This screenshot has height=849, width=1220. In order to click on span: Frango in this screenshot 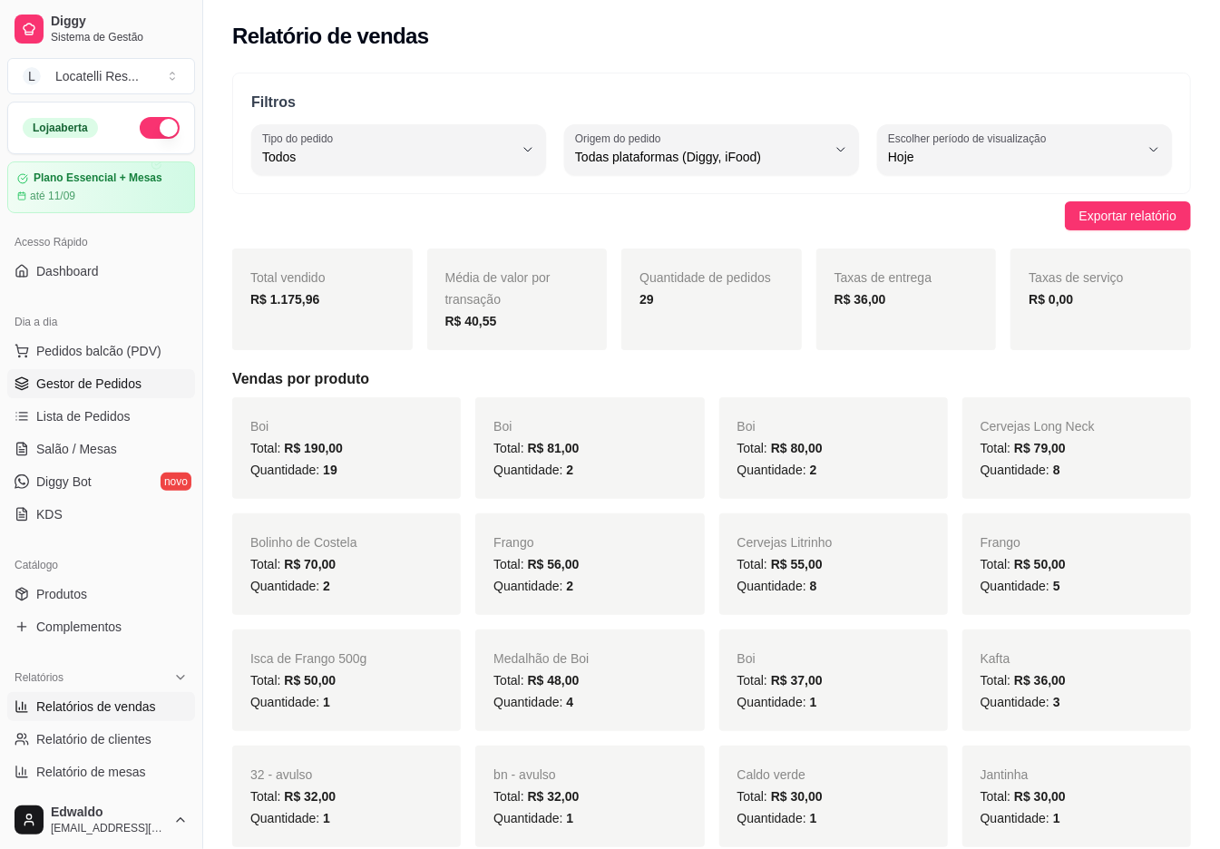, I will do `click(1000, 542)`.